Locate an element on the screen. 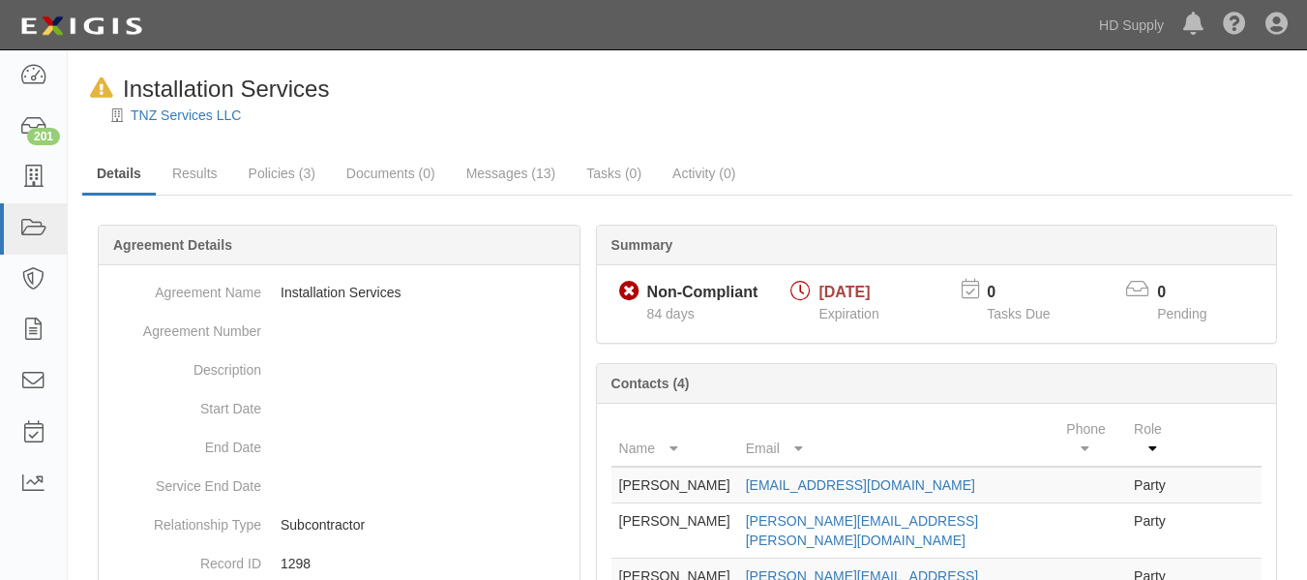 The image size is (1307, 580). b: Summary is located at coordinates (642, 245).